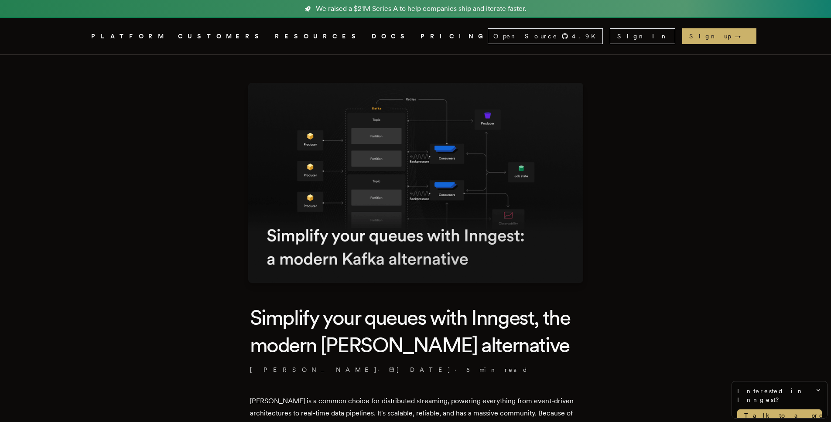  What do you see at coordinates (391, 36) in the screenshot?
I see `a: DOCS` at bounding box center [391, 36].